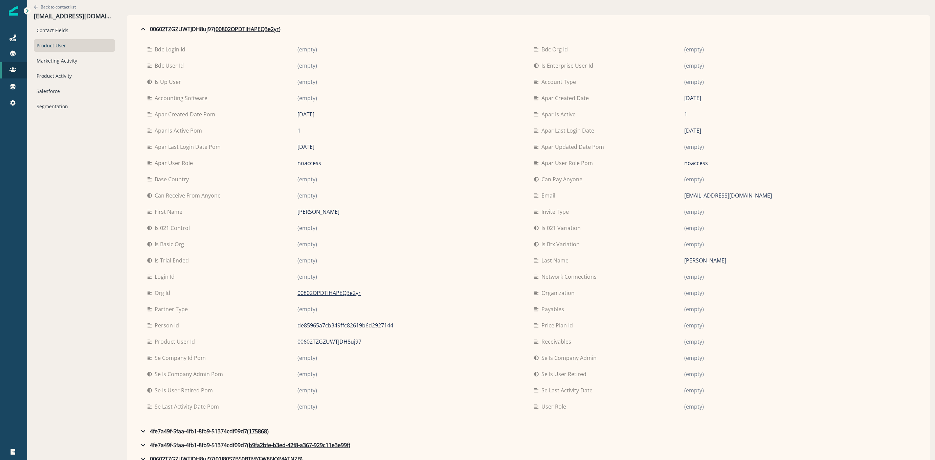 The width and height of the screenshot is (935, 460). What do you see at coordinates (559, 293) in the screenshot?
I see `p: Organization` at bounding box center [559, 293].